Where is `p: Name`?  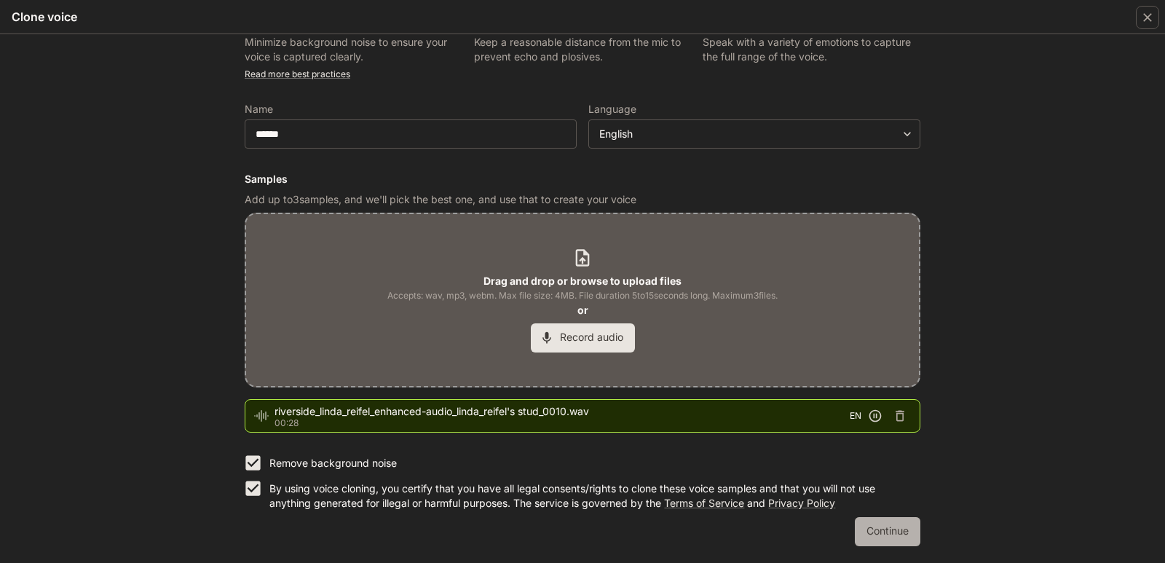 p: Name is located at coordinates (258, 109).